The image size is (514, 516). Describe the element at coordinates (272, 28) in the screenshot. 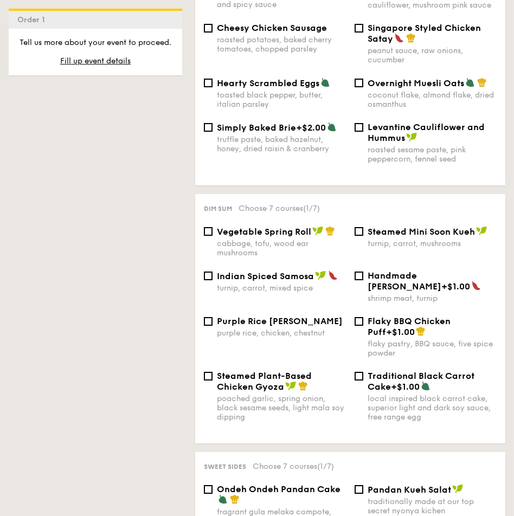

I see `span: Cheesy Chicken Sausage` at that location.